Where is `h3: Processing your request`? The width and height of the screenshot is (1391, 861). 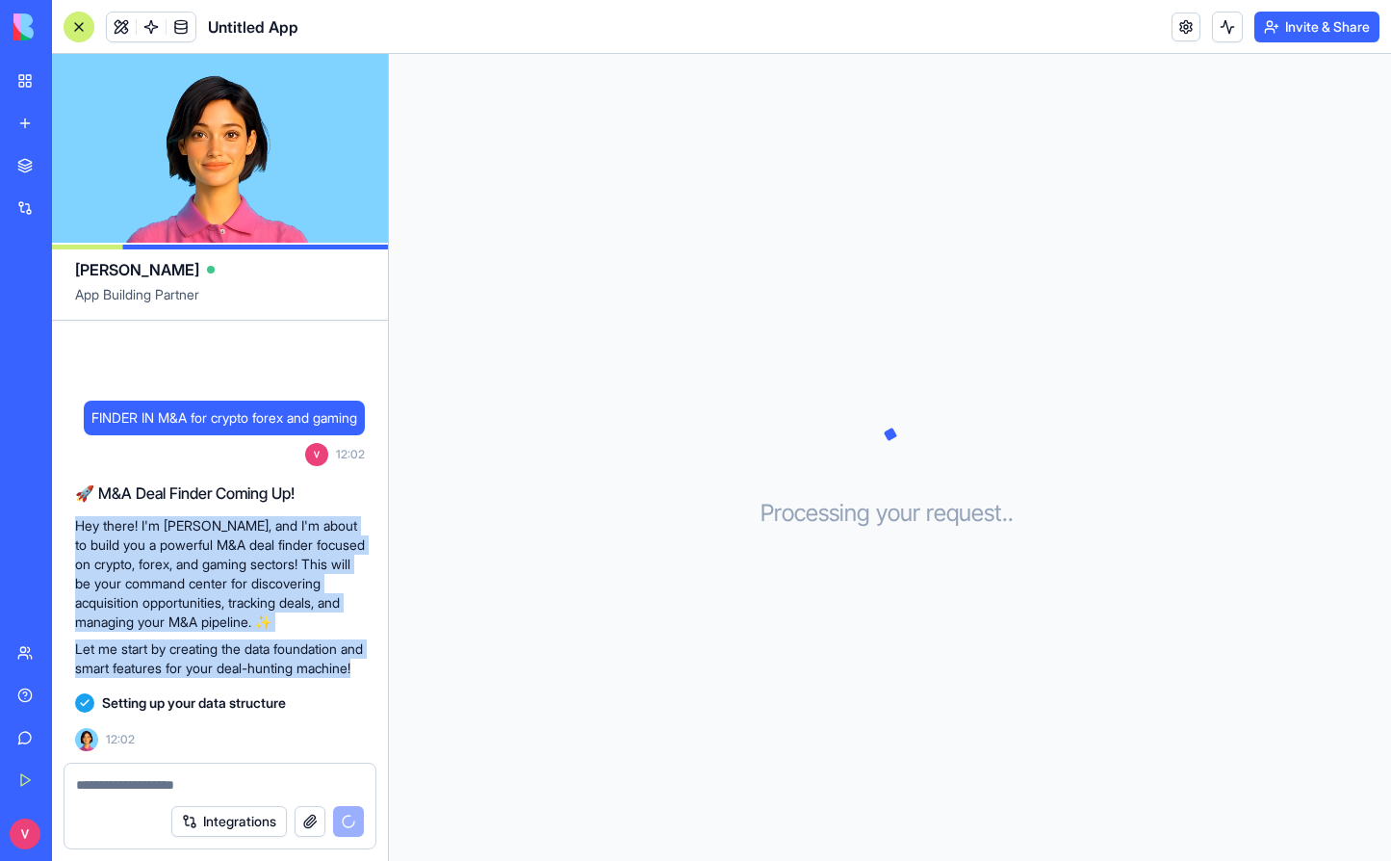 h3: Processing your request is located at coordinates (890, 513).